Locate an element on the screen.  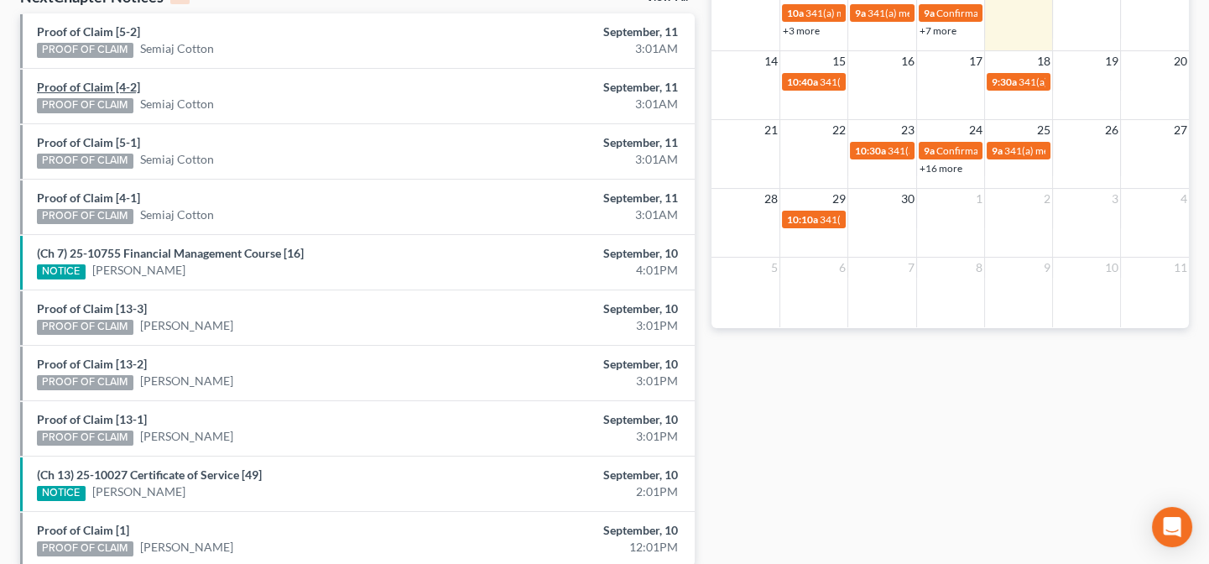
a: Proof of Claim [1] is located at coordinates (83, 529).